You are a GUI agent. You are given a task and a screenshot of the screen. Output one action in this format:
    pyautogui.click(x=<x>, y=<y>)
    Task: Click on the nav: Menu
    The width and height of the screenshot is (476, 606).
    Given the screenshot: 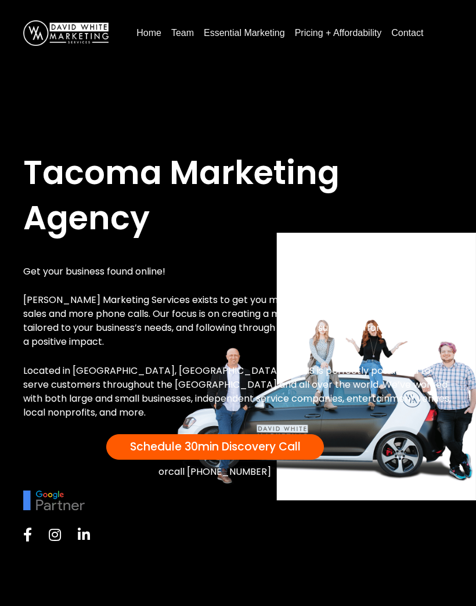 What is the action you would take?
    pyautogui.click(x=292, y=33)
    